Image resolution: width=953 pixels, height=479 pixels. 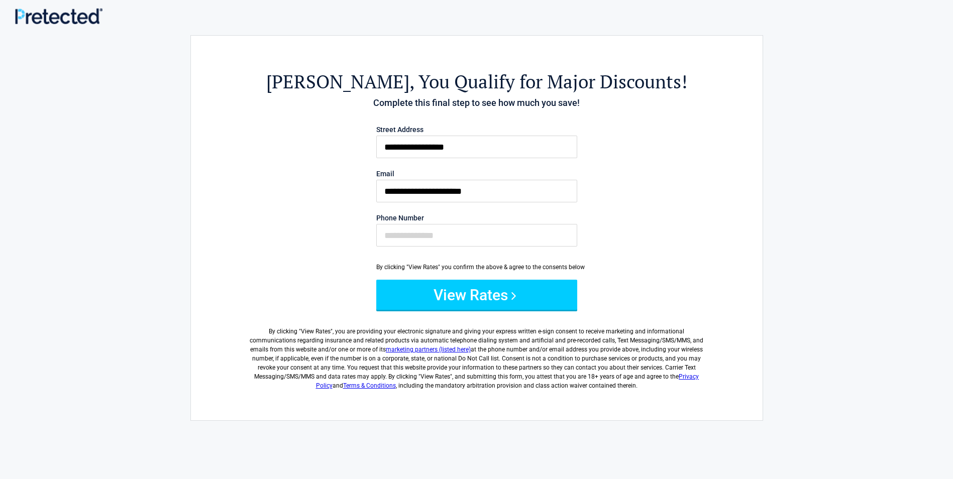 What do you see at coordinates (428, 350) in the screenshot?
I see `a: marketing partners (listed here)` at bounding box center [428, 350].